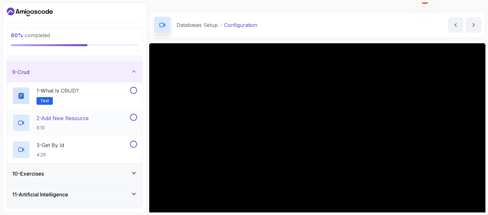  Describe the element at coordinates (58, 91) in the screenshot. I see `p: 1 - What is CRUD?` at that location.